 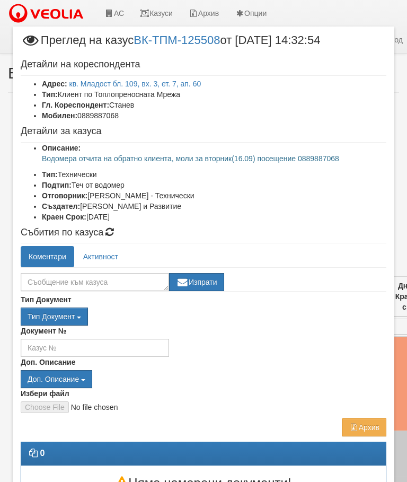 What do you see at coordinates (214, 105) in the screenshot?
I see `li: Станев` at bounding box center [214, 105].